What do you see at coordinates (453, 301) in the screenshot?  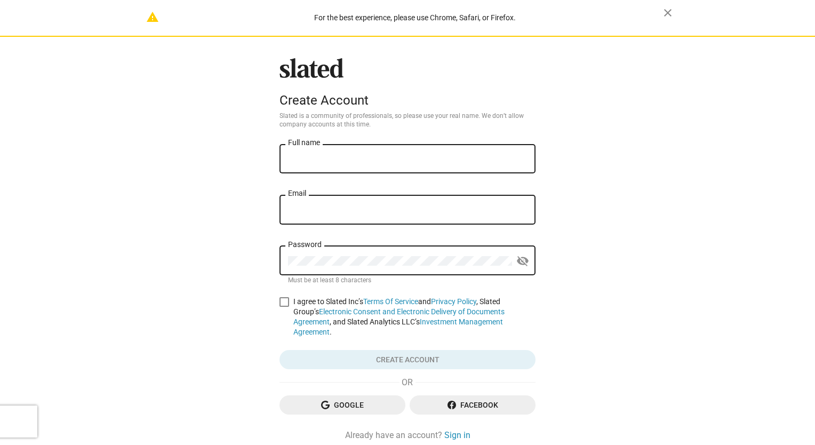 I see `a: Privacy Policy` at bounding box center [453, 301].